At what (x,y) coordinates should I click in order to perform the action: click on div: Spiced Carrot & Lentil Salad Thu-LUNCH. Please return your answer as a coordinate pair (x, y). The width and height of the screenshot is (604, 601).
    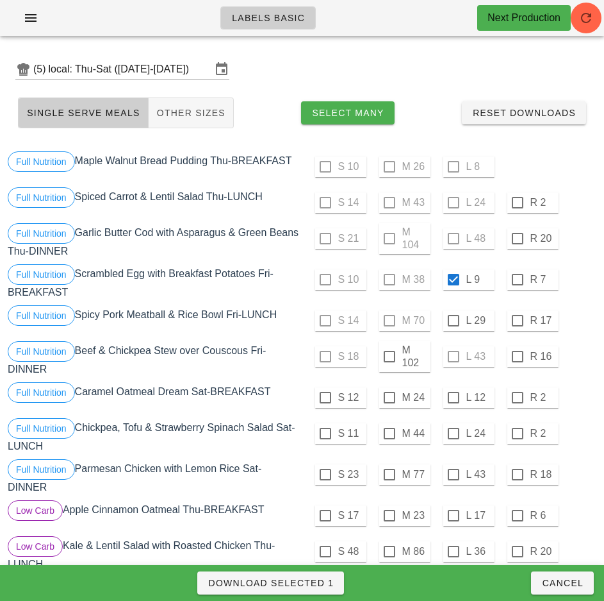
    Looking at the image, I should click on (154, 203).